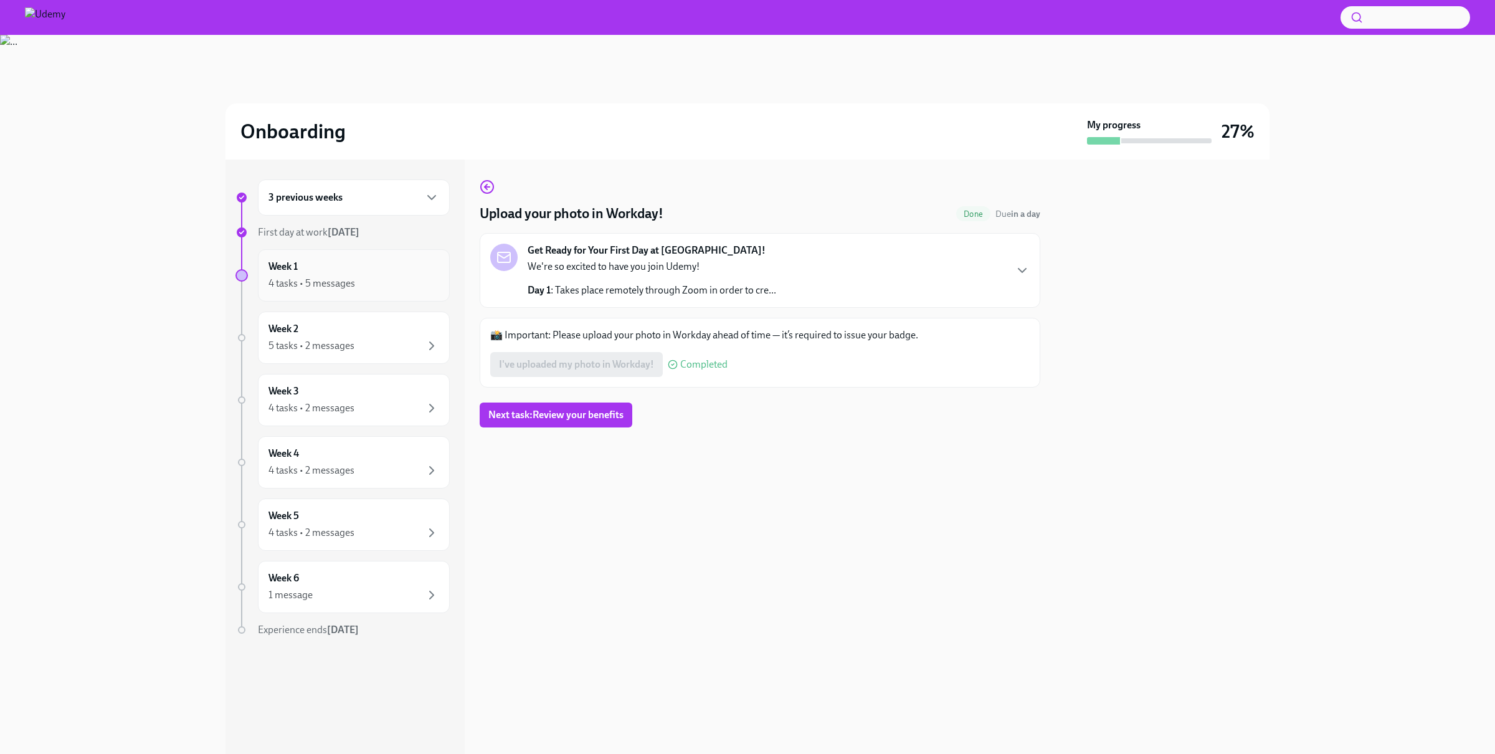 The image size is (1495, 754). Describe the element at coordinates (45, 17) in the screenshot. I see `img: Udemy` at that location.